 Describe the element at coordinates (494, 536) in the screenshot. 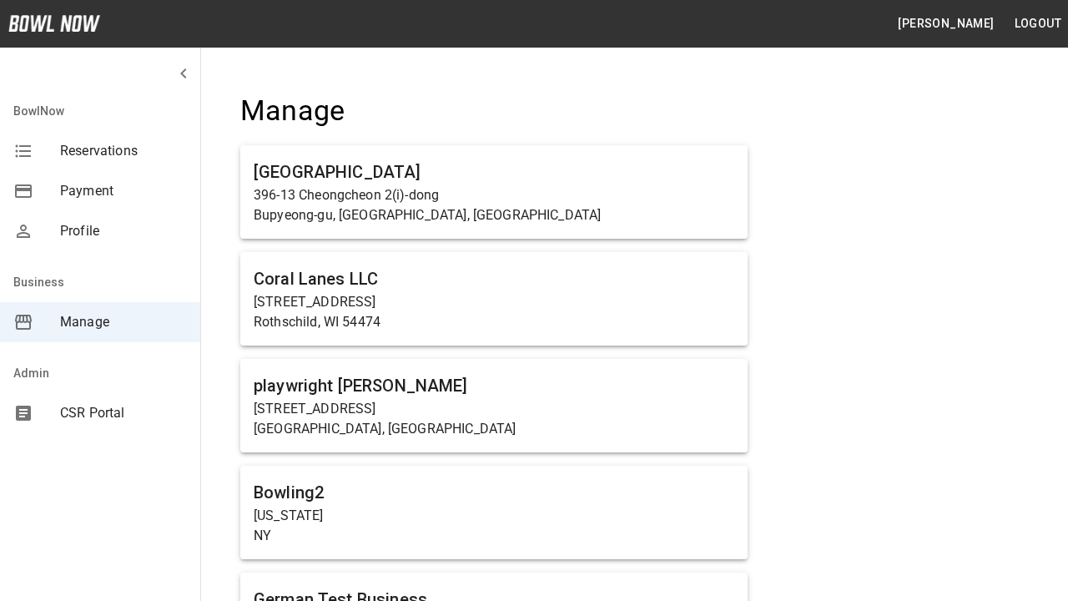

I see `p: NY` at that location.